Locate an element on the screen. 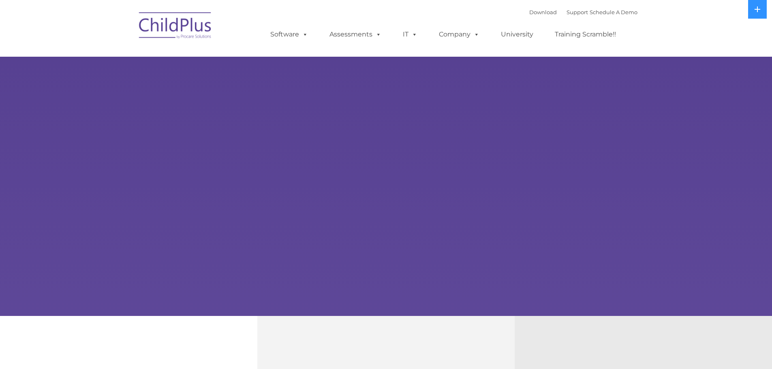  a: University is located at coordinates (517, 34).